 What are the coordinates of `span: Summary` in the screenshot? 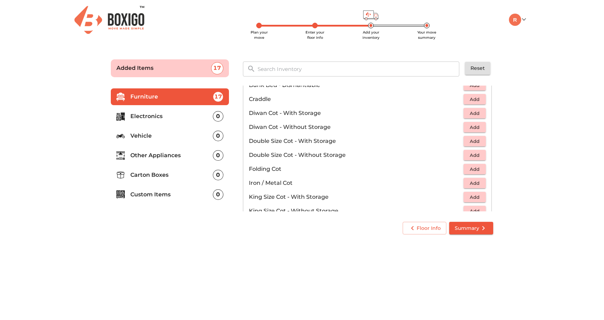 It's located at (471, 228).